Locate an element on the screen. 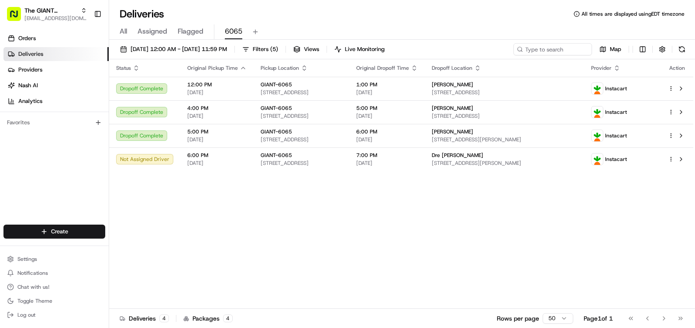  span: Analytics is located at coordinates (30, 101).